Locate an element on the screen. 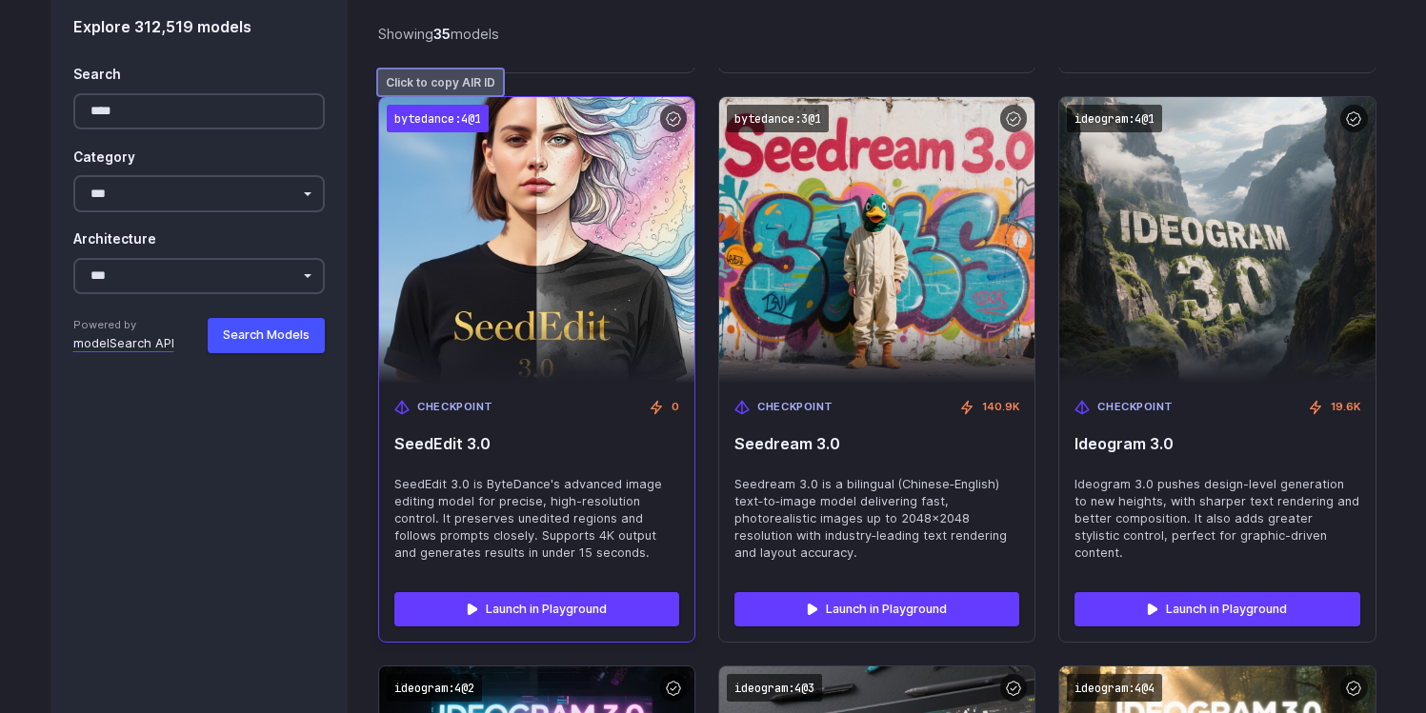 Image resolution: width=1426 pixels, height=713 pixels. div: Showing models is located at coordinates (438, 33).